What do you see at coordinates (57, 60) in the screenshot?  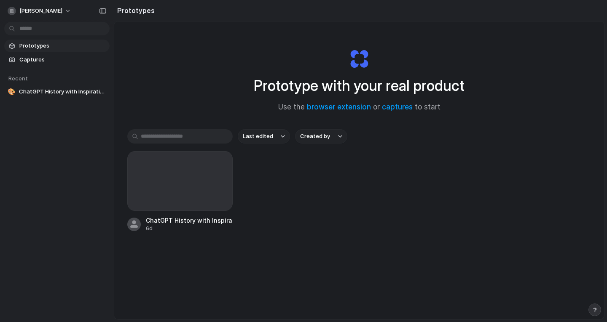 I see `a: Captures` at bounding box center [57, 60].